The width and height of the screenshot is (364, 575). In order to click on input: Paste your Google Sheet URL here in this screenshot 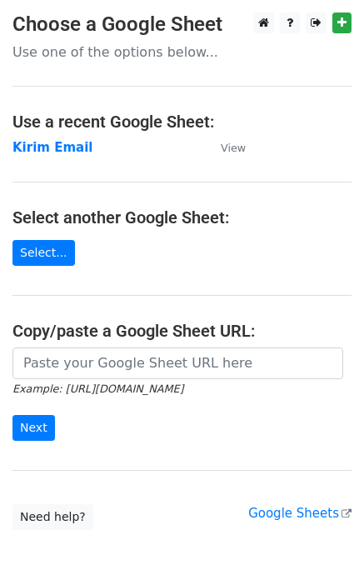, I will do `click(177, 363)`.